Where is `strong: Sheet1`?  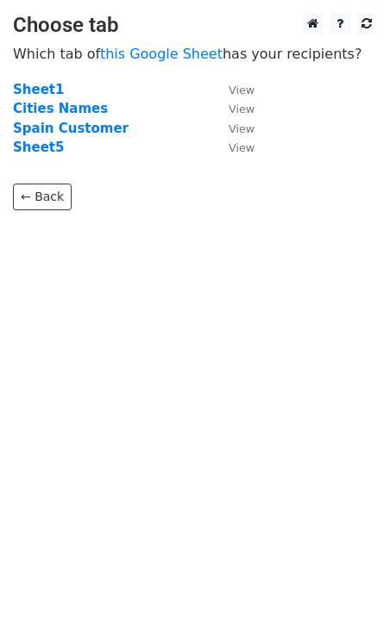
strong: Sheet1 is located at coordinates (38, 90).